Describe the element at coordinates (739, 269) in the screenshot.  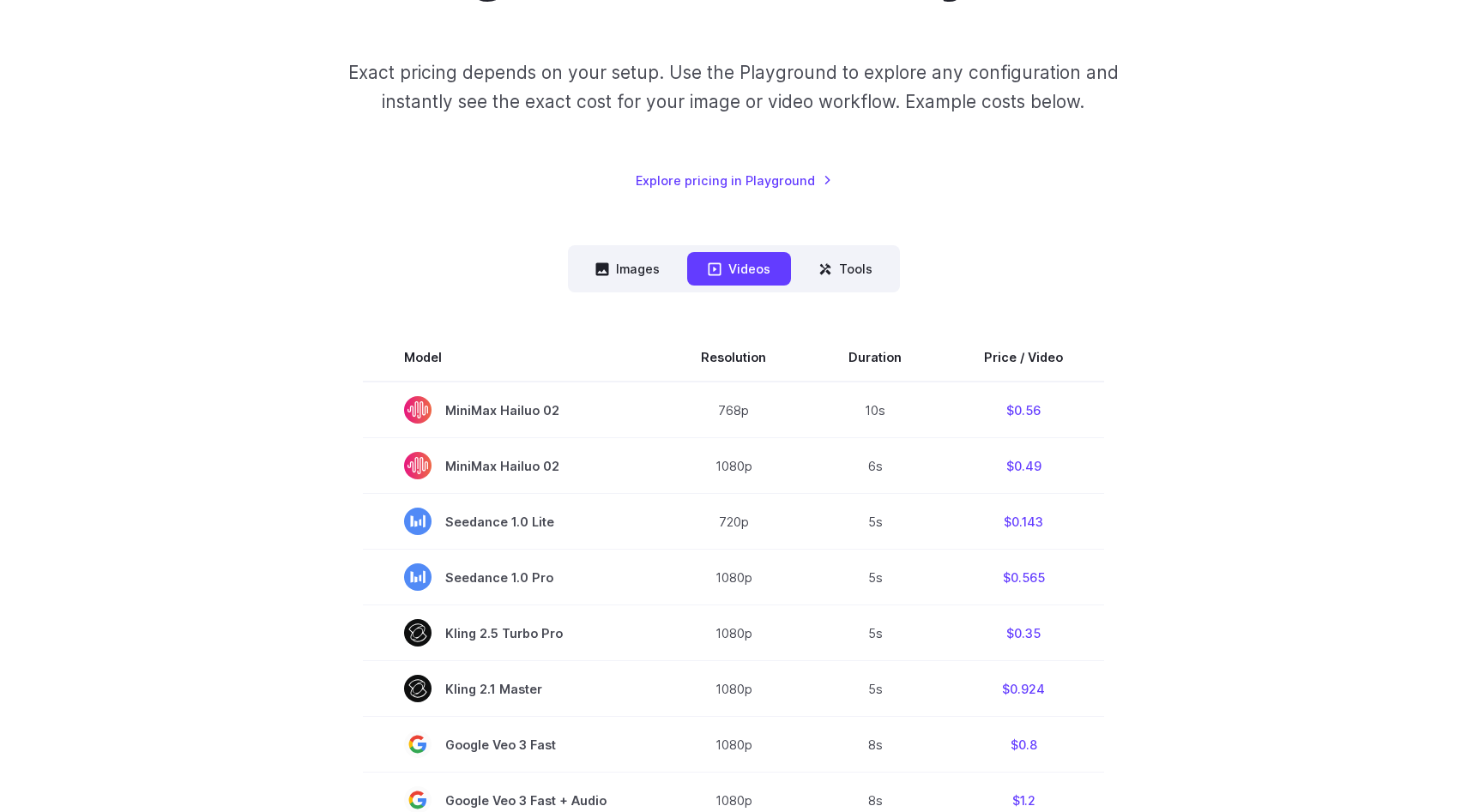
I see `button: Videos` at that location.